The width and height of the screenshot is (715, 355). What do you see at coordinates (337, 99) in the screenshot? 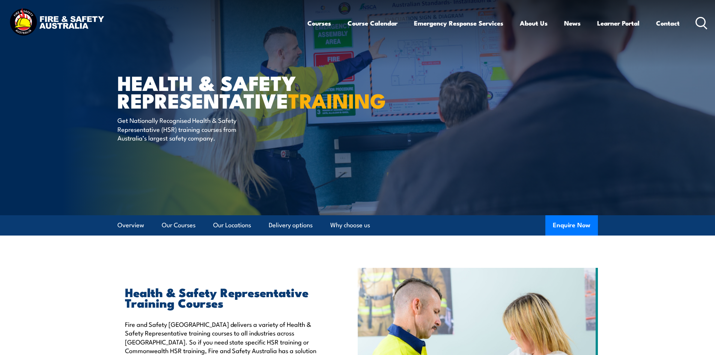
I see `strong: TRAINING` at bounding box center [337, 99].